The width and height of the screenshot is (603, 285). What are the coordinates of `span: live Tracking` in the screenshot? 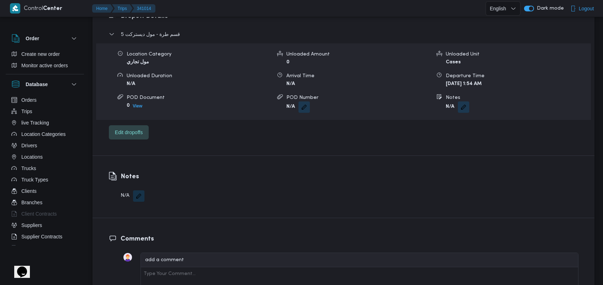 It's located at (35, 123).